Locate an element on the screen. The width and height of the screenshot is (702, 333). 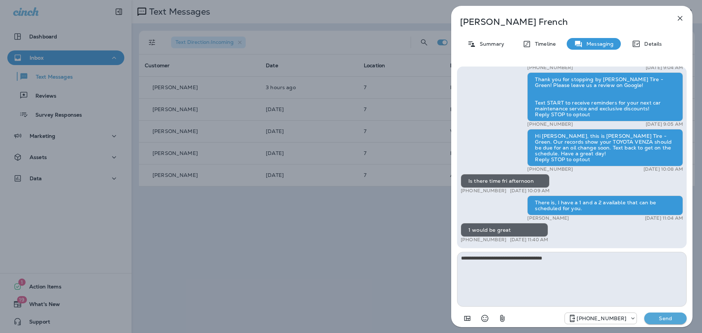
p: Messaging is located at coordinates (598, 44).